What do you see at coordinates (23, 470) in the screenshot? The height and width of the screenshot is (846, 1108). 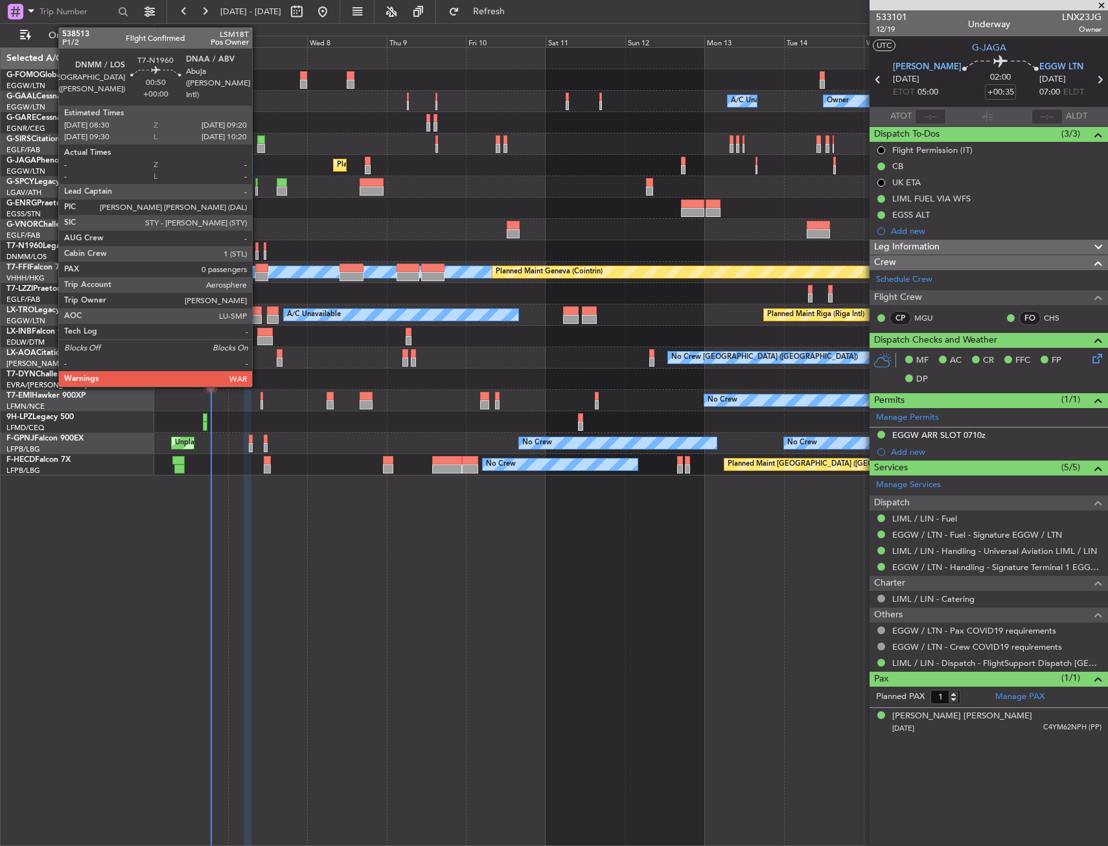 I see `a: LFPB/LBG` at bounding box center [23, 470].